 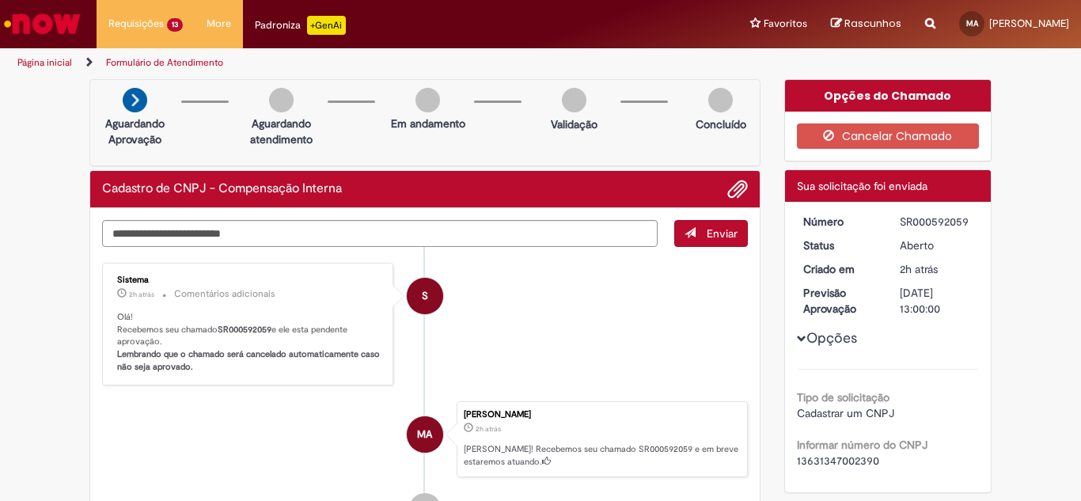 What do you see at coordinates (888, 136) in the screenshot?
I see `button: Cancelar Chamado` at bounding box center [888, 136].